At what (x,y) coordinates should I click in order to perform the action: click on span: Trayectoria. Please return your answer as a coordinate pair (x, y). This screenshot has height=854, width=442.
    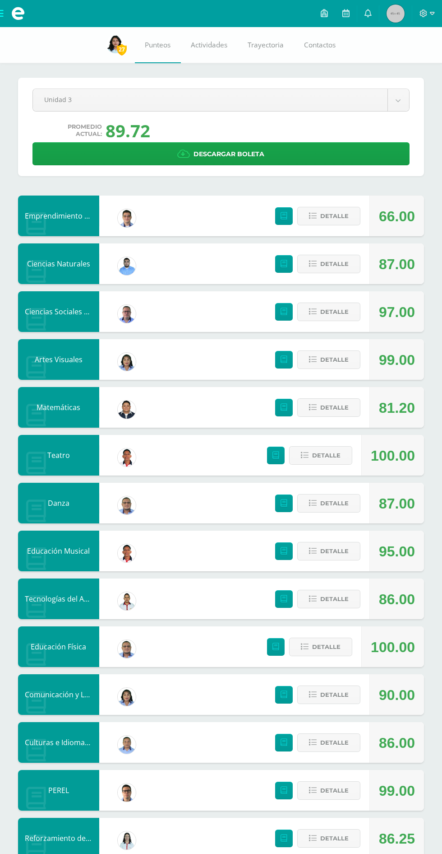
    Looking at the image, I should click on (266, 45).